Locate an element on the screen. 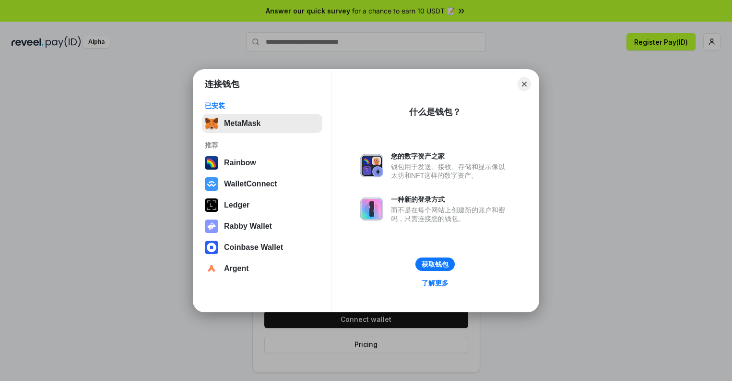 The width and height of the screenshot is (732, 381). div: Rabby Wallet is located at coordinates (248, 226).